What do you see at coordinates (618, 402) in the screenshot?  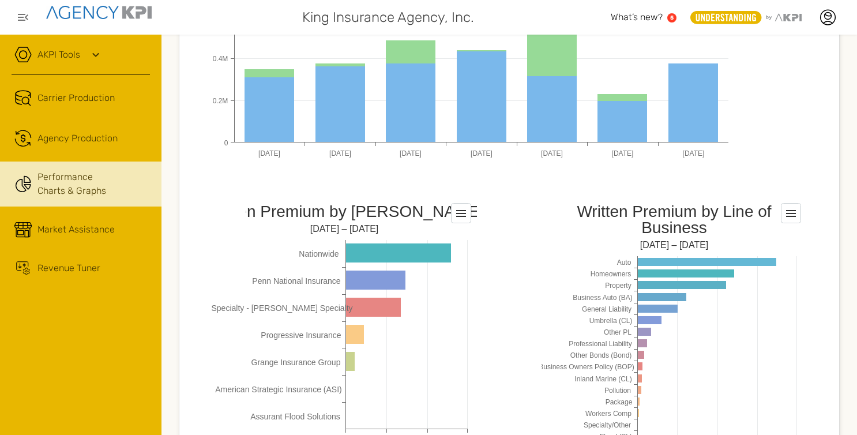 I see `text: Package` at bounding box center [618, 402].